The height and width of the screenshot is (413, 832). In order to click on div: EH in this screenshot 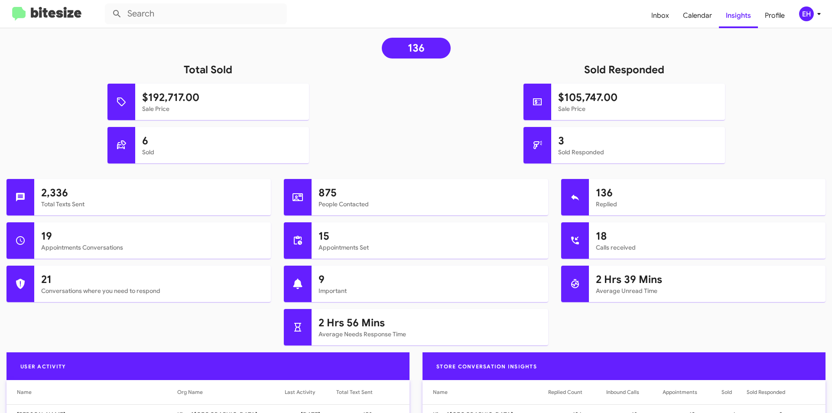, I will do `click(807, 14)`.